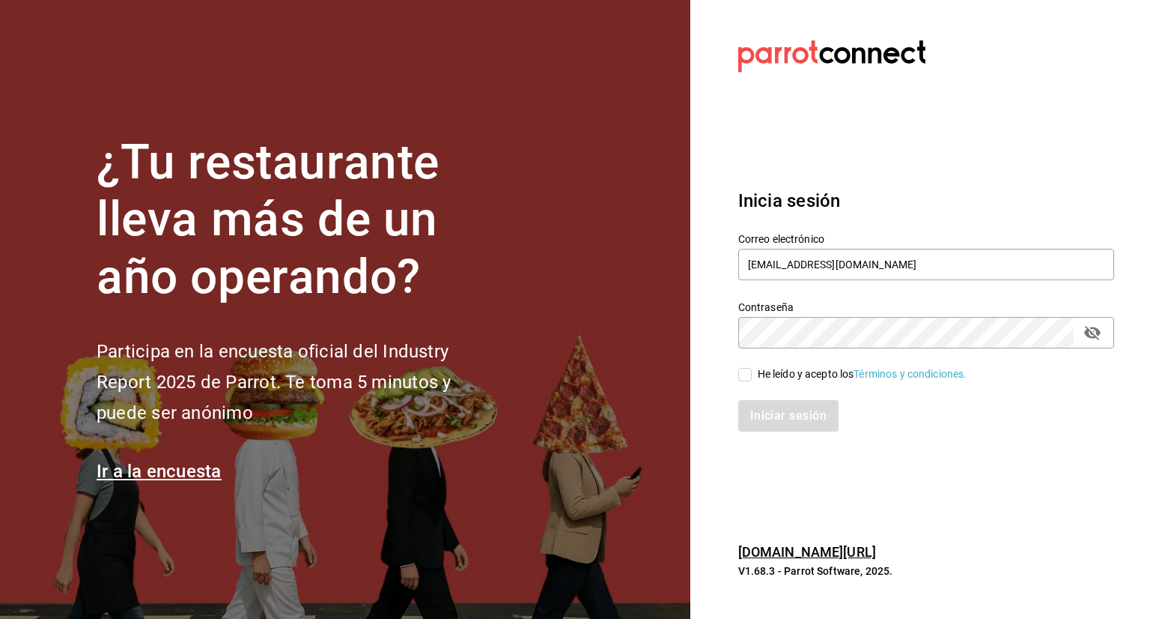 This screenshot has height=619, width=1150. I want to click on a: Términos y condiciones., so click(910, 374).